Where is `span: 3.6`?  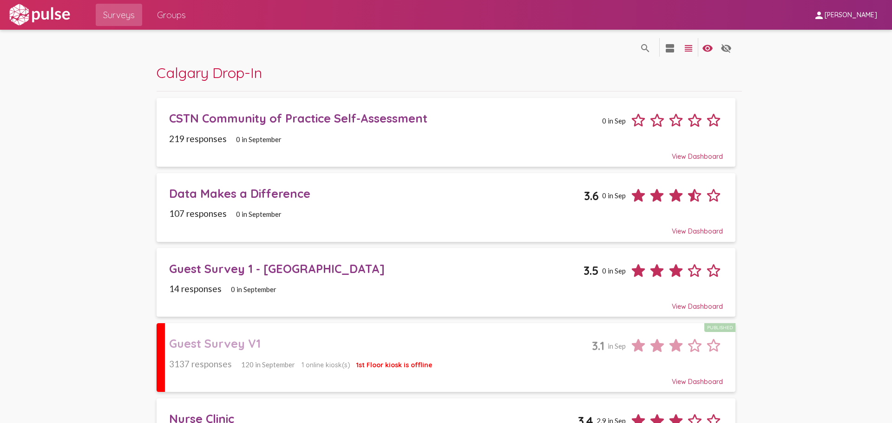
span: 3.6 is located at coordinates (592, 196).